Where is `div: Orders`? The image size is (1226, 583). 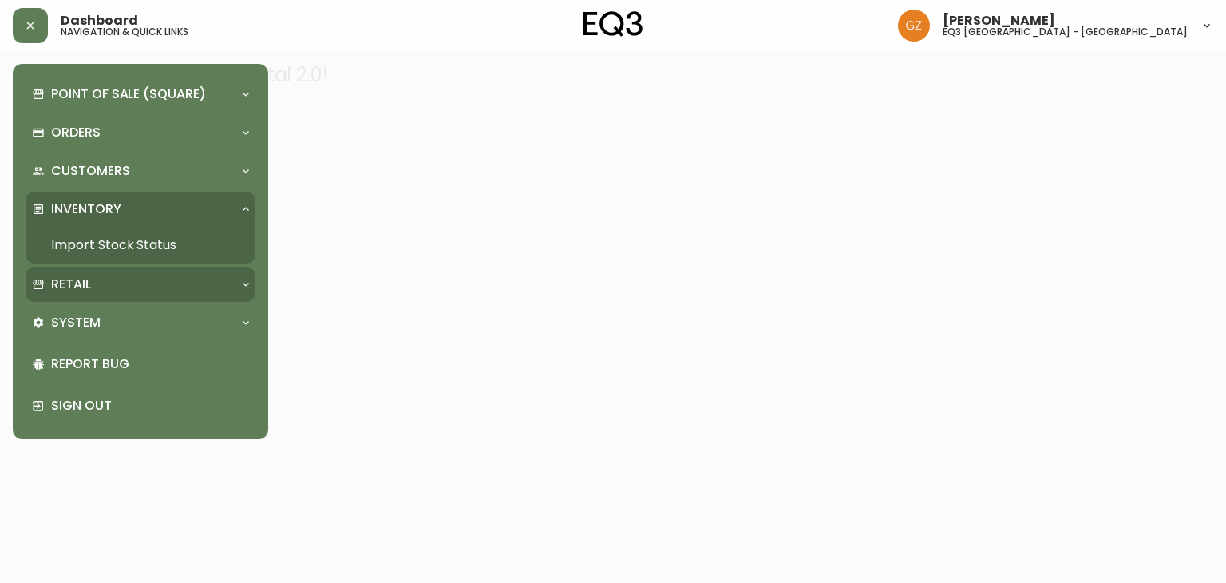
div: Orders is located at coordinates (140, 132).